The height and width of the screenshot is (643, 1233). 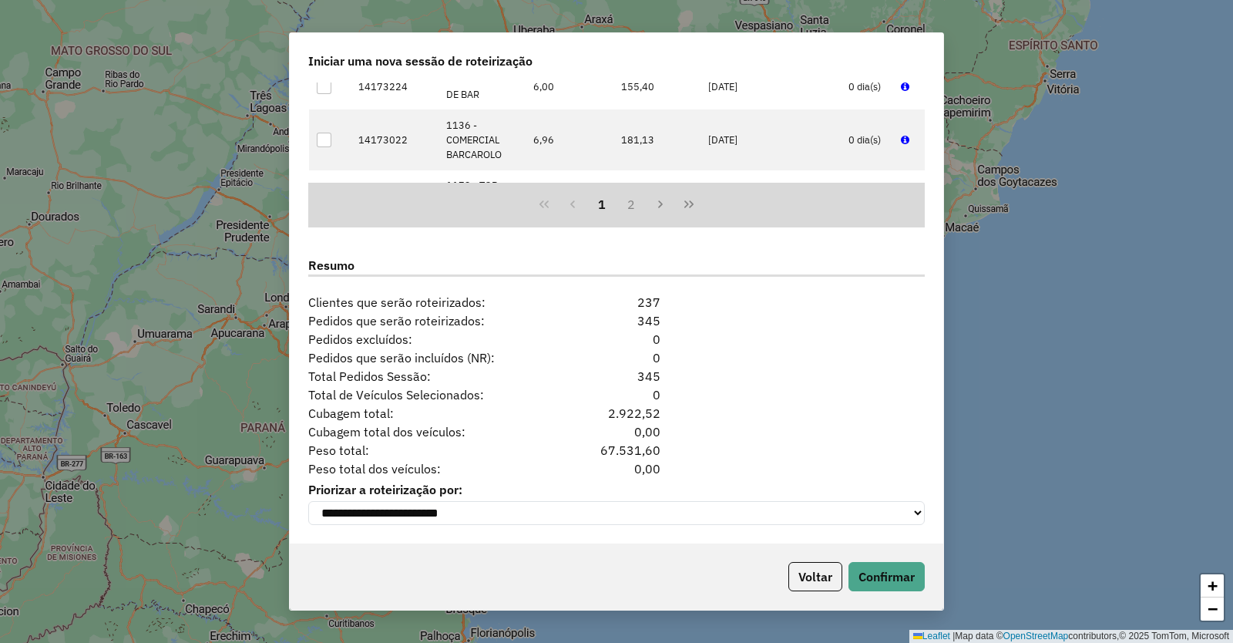 I want to click on td: 1173 - TOP SUP SELBACH, so click(x=482, y=193).